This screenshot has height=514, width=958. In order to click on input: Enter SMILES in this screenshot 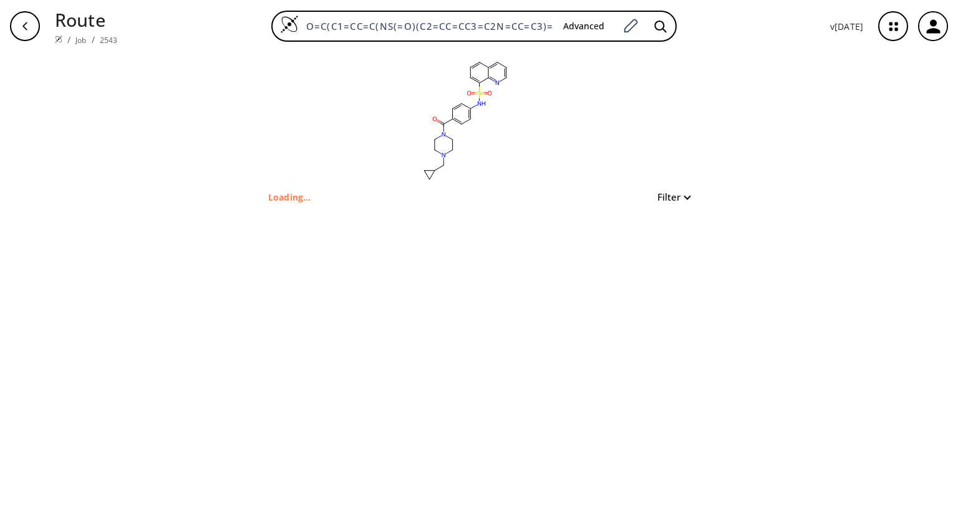, I will do `click(426, 26)`.